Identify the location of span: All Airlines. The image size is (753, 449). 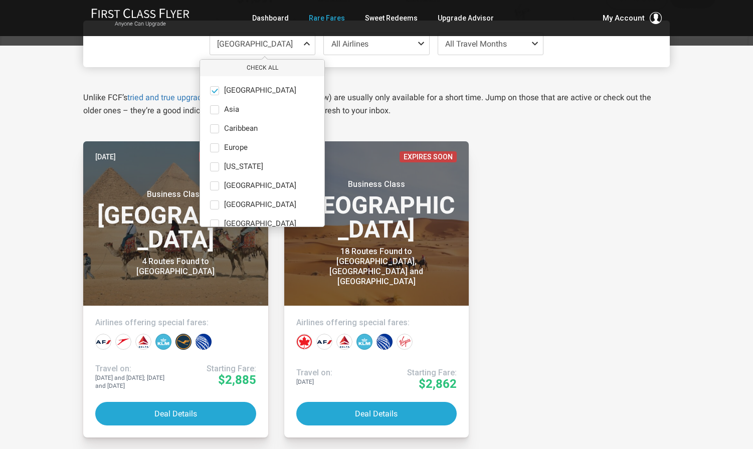
(350, 44).